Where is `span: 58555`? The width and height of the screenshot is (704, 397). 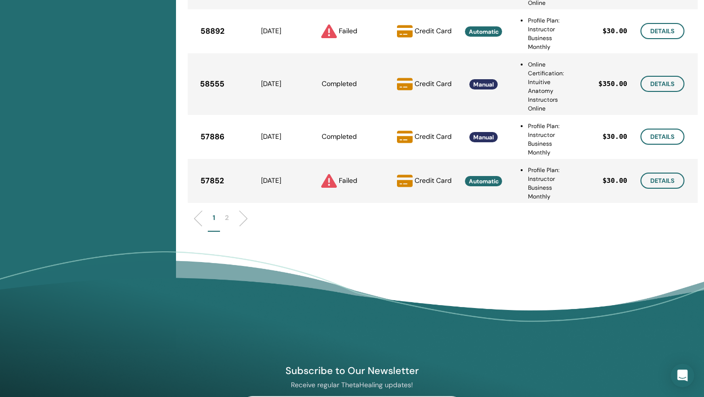 span: 58555 is located at coordinates (212, 84).